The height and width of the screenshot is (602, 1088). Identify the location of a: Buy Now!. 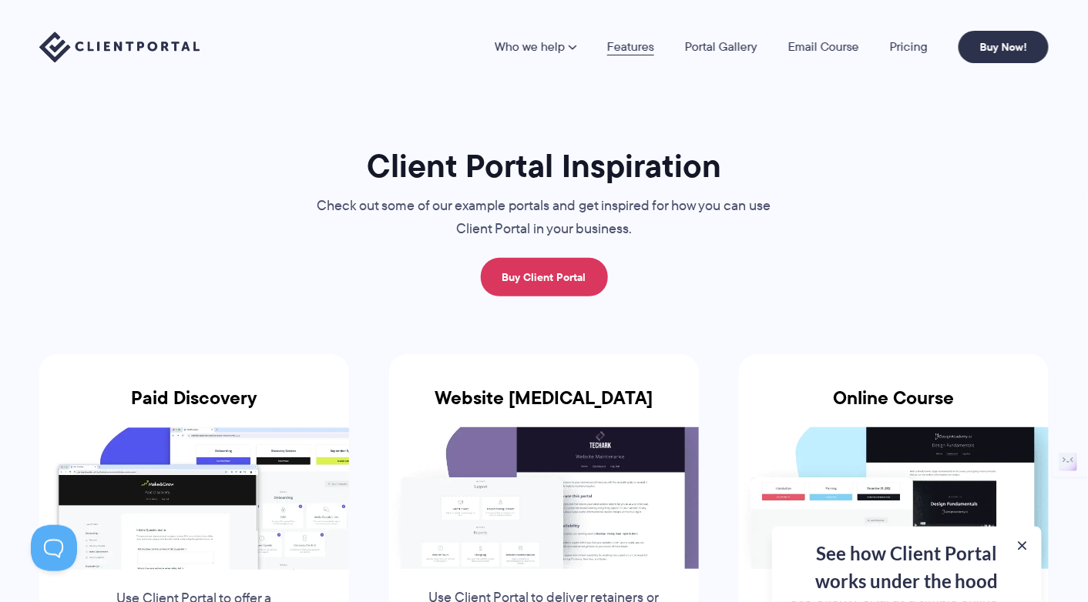
(1003, 47).